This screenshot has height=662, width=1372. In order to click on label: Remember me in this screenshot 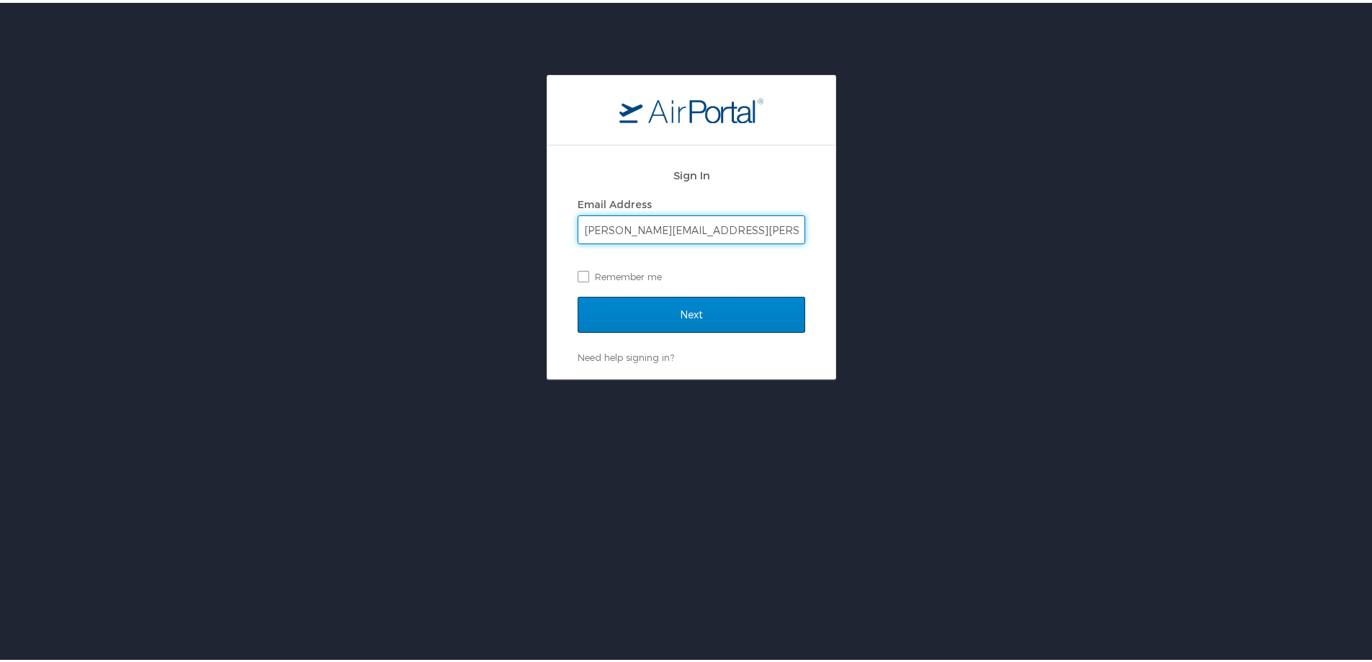, I will do `click(691, 274)`.